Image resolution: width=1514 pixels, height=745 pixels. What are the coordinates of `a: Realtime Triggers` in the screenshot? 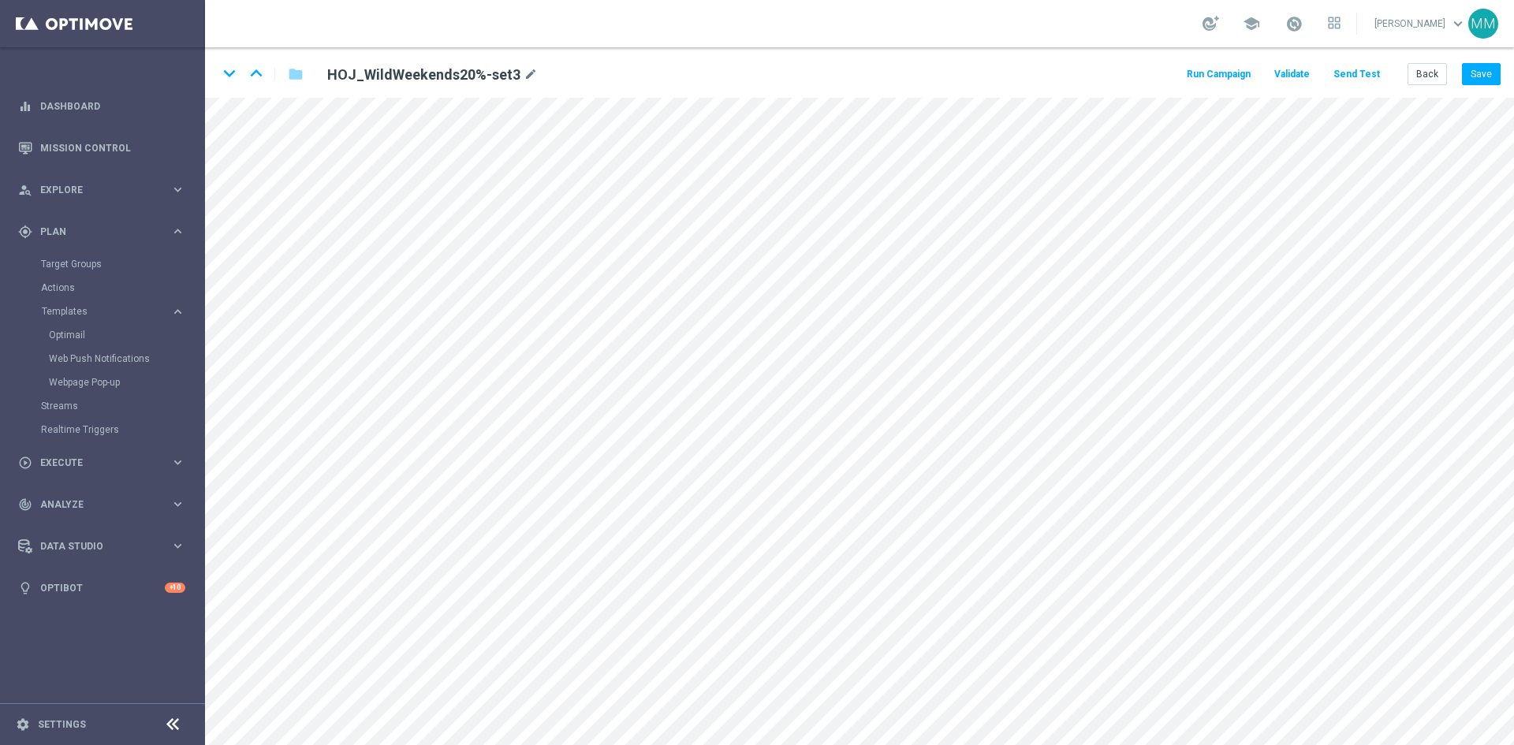 It's located at (103, 430).